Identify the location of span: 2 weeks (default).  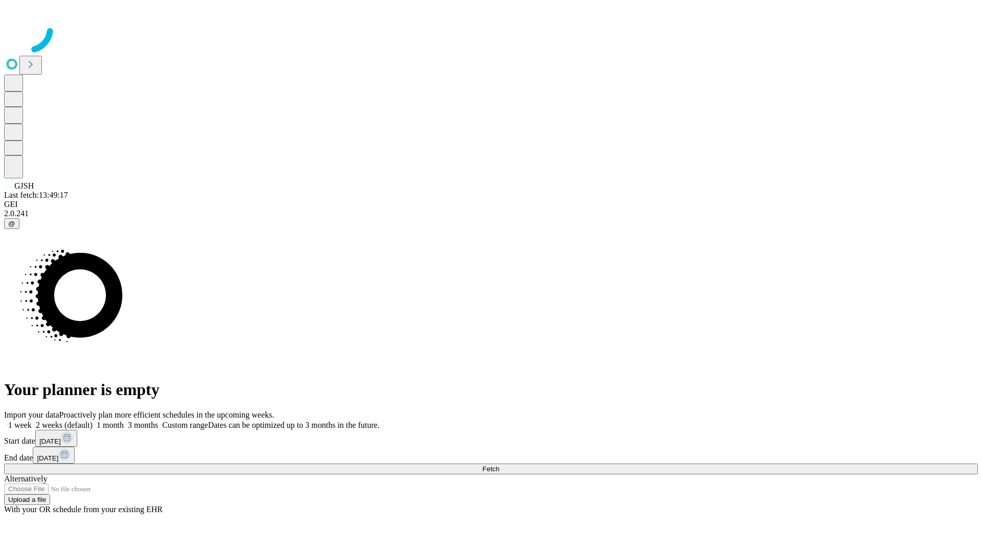
(64, 425).